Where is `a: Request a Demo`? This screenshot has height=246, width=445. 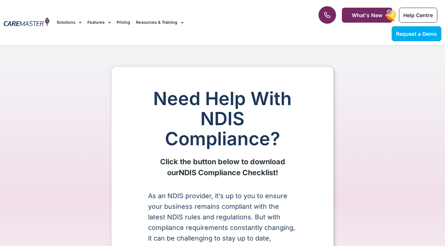 a: Request a Demo is located at coordinates (416, 34).